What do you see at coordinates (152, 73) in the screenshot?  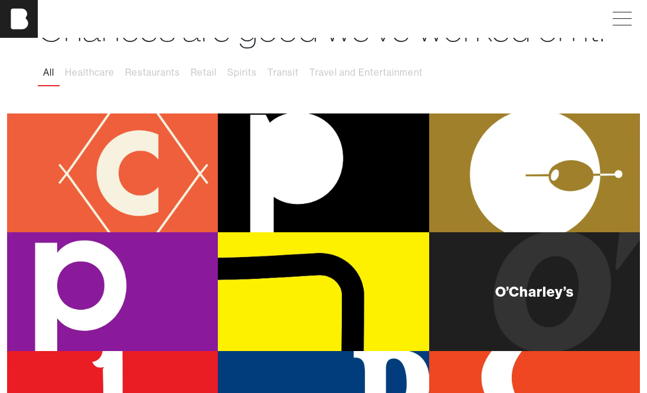 I see `button: Restaurants` at bounding box center [152, 73].